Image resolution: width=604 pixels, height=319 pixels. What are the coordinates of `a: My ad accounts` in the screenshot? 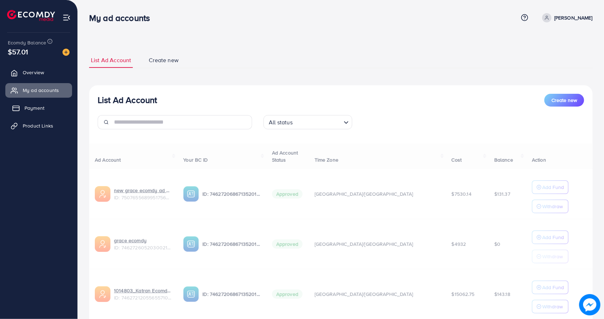 It's located at (39, 90).